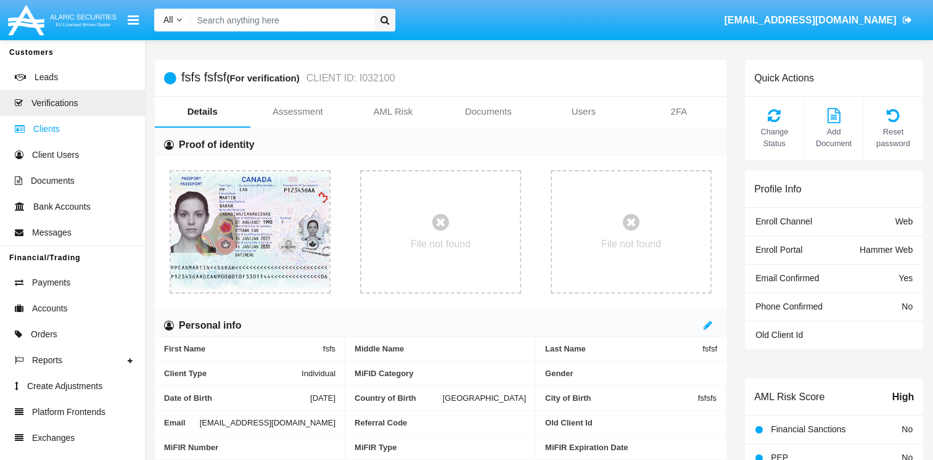  What do you see at coordinates (679, 112) in the screenshot?
I see `a: 2FA` at bounding box center [679, 112].